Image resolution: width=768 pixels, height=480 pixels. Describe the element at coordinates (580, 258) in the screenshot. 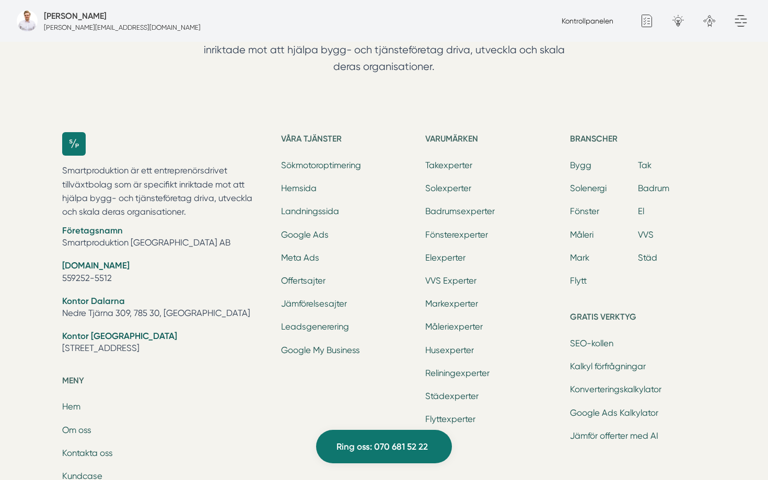

I see `a: Mark` at that location.